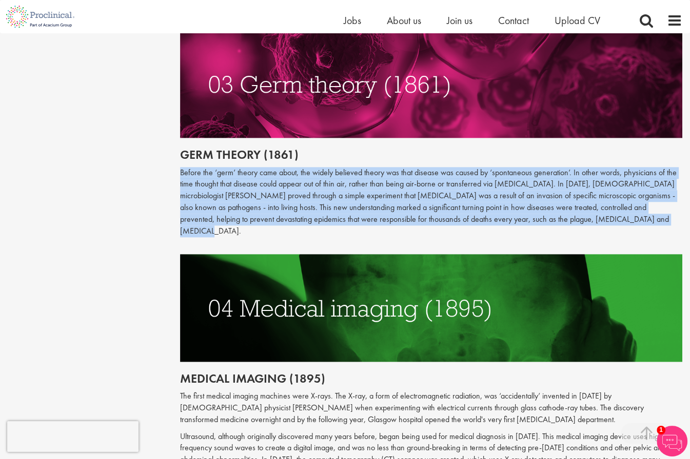  Describe the element at coordinates (431, 84) in the screenshot. I see `img: germ theory` at that location.